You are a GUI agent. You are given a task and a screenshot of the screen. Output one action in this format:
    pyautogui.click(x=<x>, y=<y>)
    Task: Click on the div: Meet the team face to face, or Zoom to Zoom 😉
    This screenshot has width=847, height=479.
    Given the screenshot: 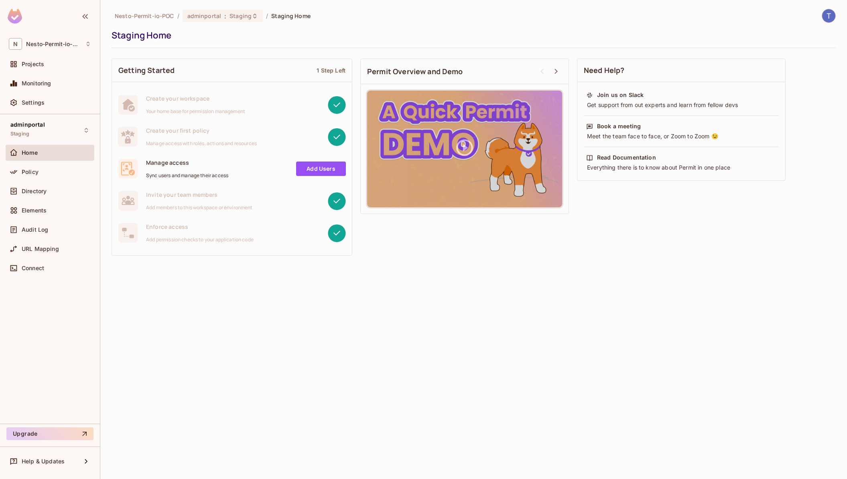 What is the action you would take?
    pyautogui.click(x=681, y=136)
    